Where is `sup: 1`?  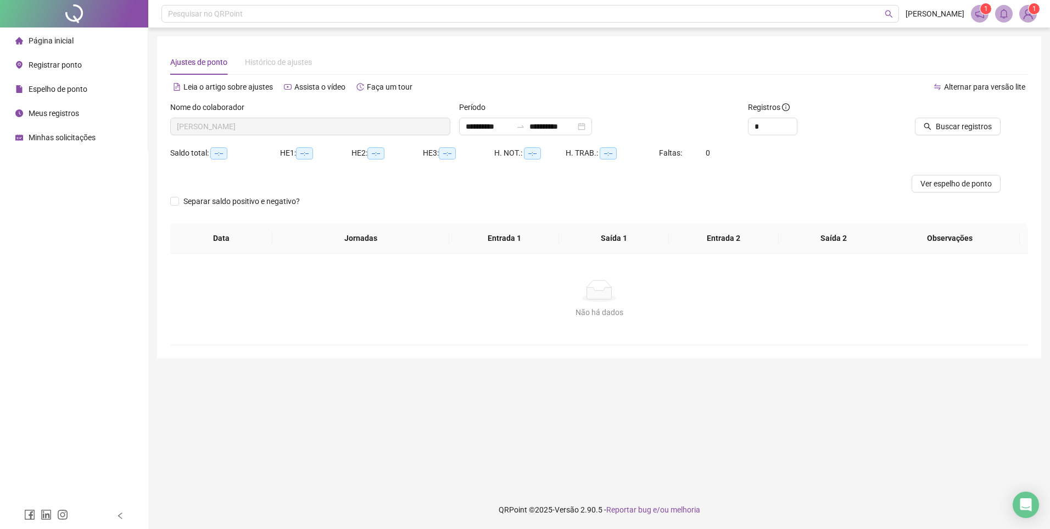
sup: 1 is located at coordinates (986, 9).